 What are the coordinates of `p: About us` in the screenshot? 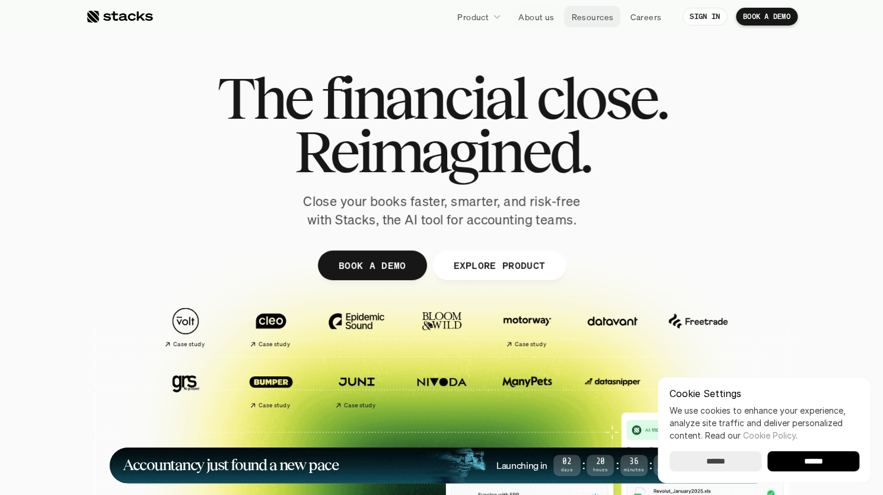 It's located at (536, 17).